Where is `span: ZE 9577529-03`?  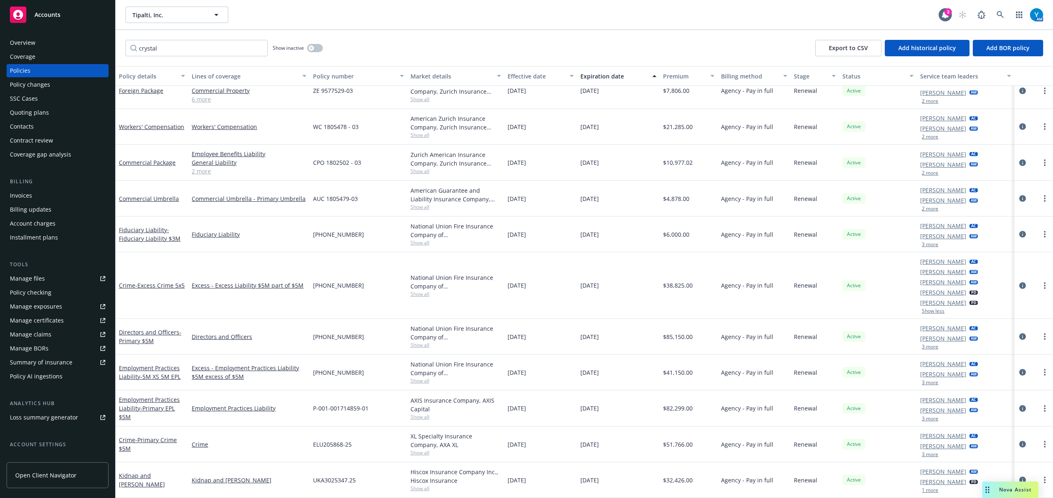 span: ZE 9577529-03 is located at coordinates (333, 90).